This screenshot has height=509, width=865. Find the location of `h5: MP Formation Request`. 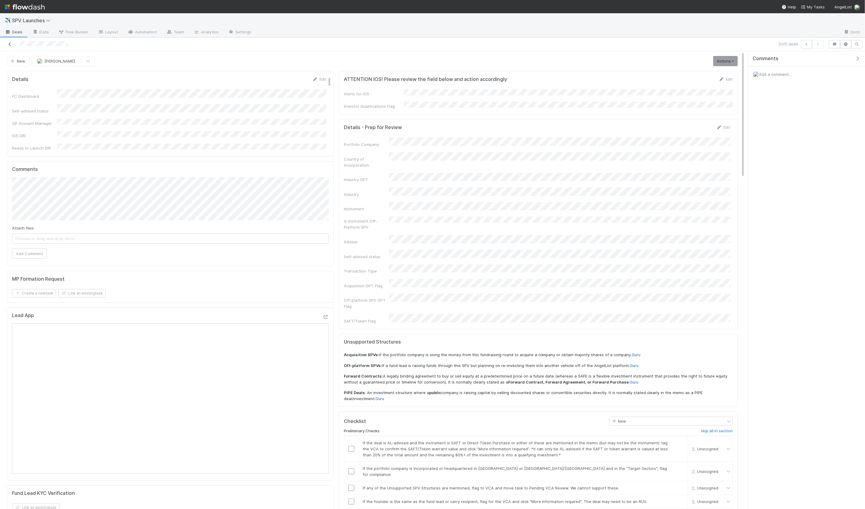

h5: MP Formation Request is located at coordinates (38, 279).